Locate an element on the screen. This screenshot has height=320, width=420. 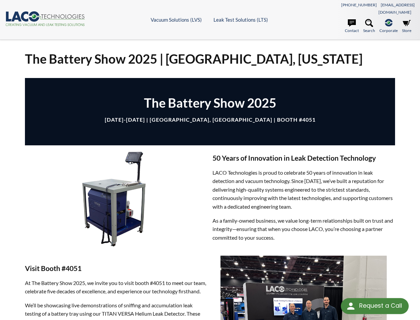
p: LACO Technologies is proud to celebrate 50 years of innovation in leak detection and vacuum techn... is located at coordinates (304, 189).